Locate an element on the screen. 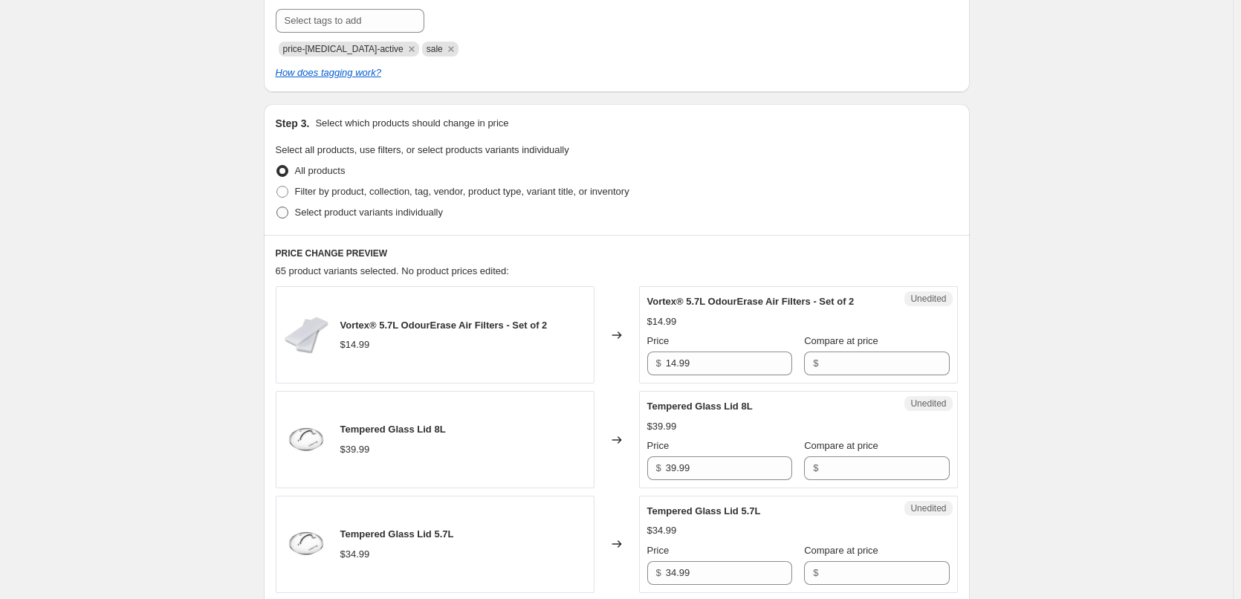 This screenshot has height=599, width=1241. span: price-change-job-active is located at coordinates (343, 49).